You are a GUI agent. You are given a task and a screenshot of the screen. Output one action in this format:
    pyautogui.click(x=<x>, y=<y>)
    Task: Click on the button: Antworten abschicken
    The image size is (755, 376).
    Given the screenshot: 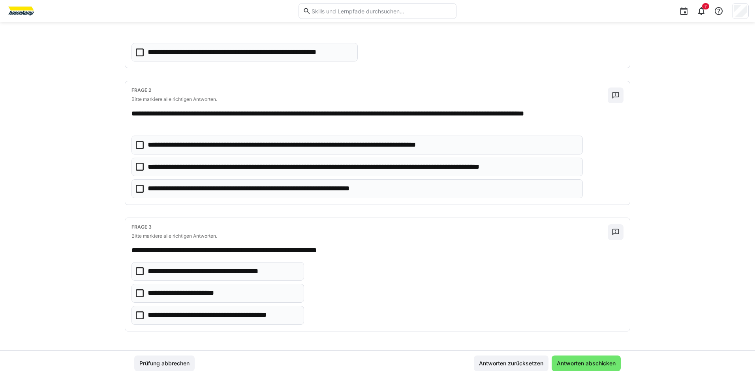 What is the action you would take?
    pyautogui.click(x=586, y=364)
    